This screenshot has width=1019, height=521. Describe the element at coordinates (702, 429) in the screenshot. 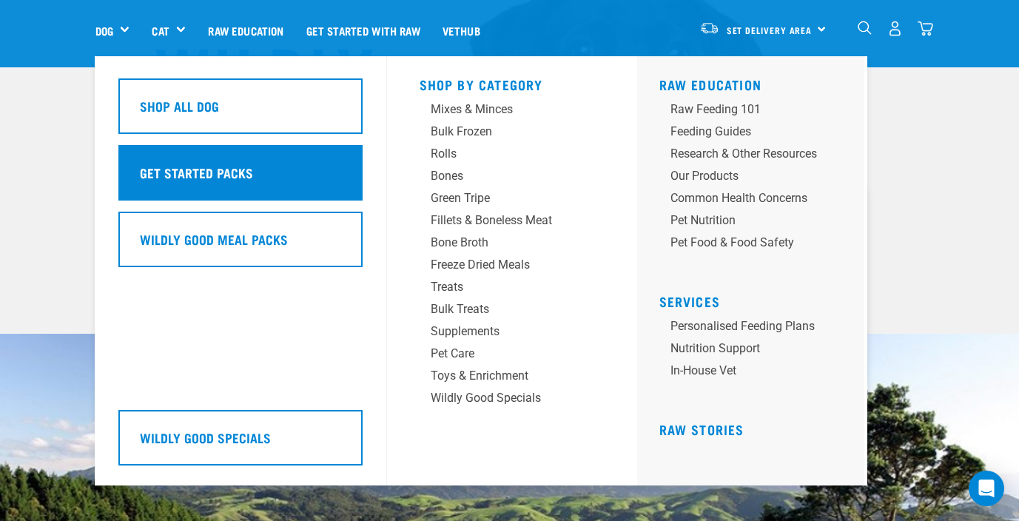

I see `a: Raw Stories` at that location.